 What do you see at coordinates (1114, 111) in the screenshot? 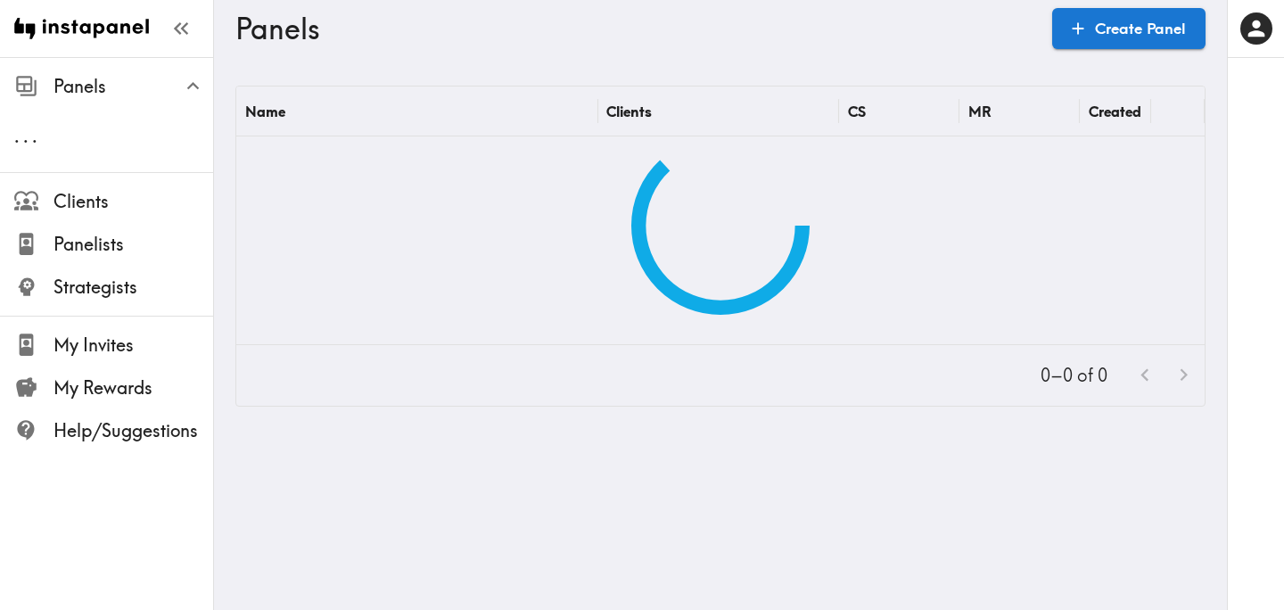
I see `div: Created` at bounding box center [1114, 111].